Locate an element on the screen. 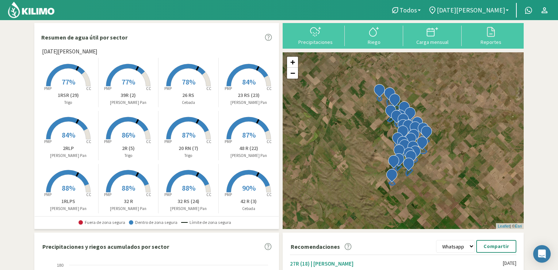  span: 86% is located at coordinates (128, 134).